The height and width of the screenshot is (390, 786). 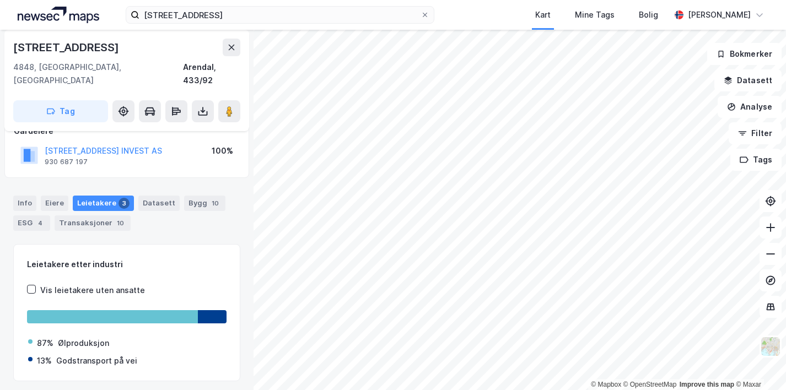 I want to click on img: Z, so click(x=770, y=346).